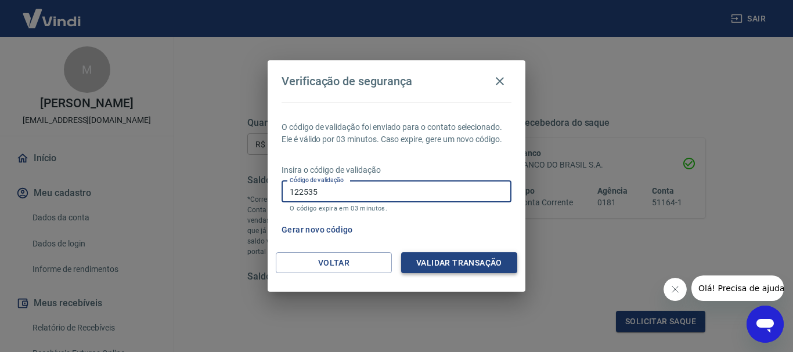  I want to click on p: Insira o código de validação, so click(397, 170).